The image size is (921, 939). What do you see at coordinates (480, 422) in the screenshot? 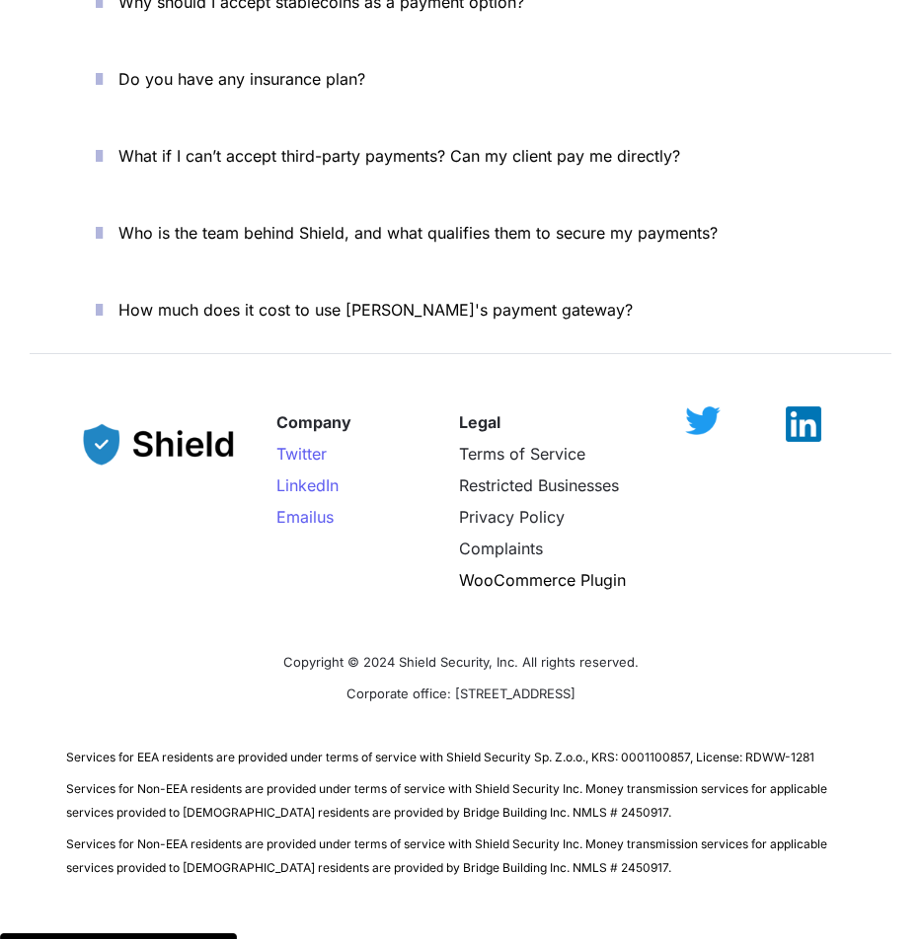
I see `strong: Legal` at bounding box center [480, 422].